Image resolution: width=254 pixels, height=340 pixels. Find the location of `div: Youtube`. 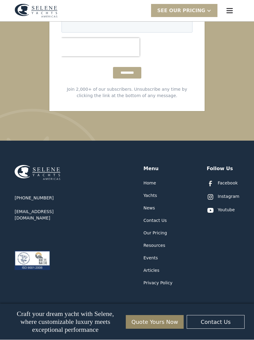

div: Youtube is located at coordinates (226, 210).